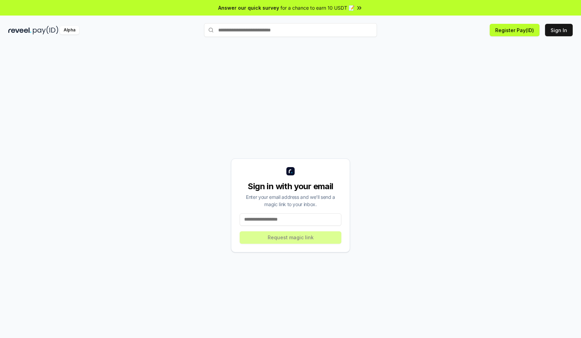 The height and width of the screenshot is (338, 581). Describe the element at coordinates (20, 30) in the screenshot. I see `img: reveel_dark` at that location.